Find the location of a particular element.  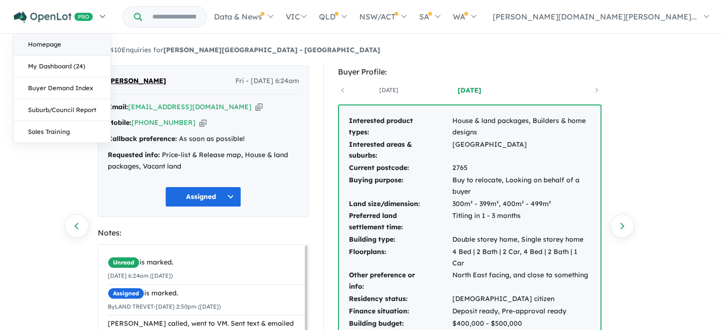

strong: Requested info: is located at coordinates (134, 155).